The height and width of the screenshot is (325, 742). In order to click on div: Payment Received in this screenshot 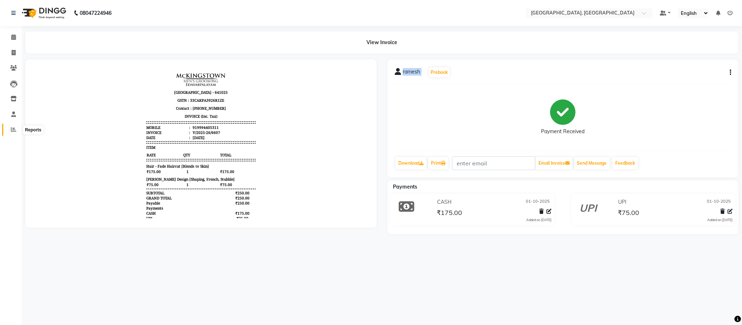, I will do `click(563, 131)`.